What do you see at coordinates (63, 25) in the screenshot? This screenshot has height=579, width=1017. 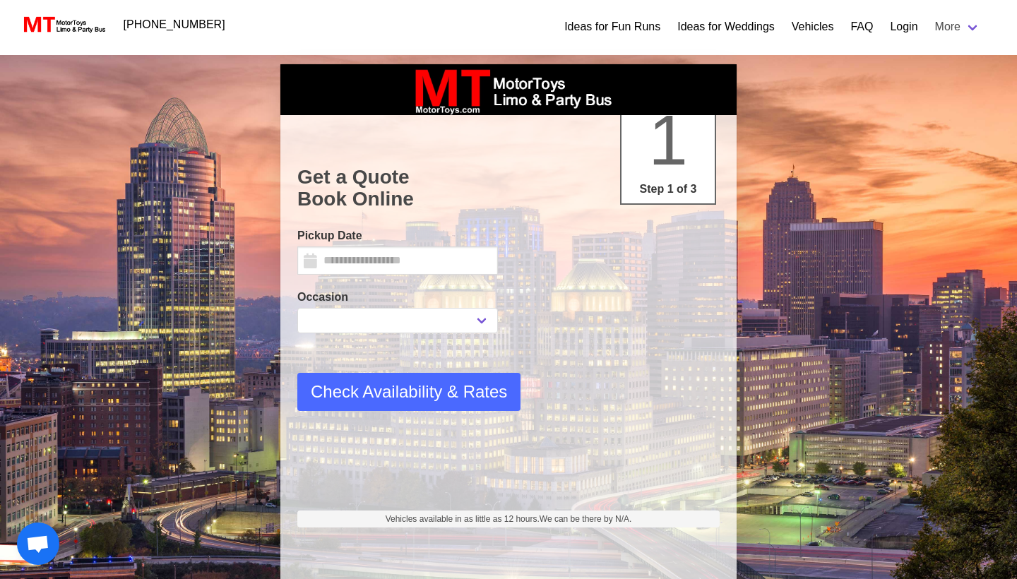 I see `img: MotorToys Logo` at bounding box center [63, 25].